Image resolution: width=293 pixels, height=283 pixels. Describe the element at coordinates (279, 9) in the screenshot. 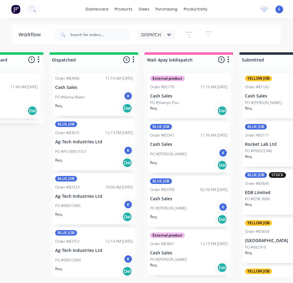

I see `span: E` at that location.